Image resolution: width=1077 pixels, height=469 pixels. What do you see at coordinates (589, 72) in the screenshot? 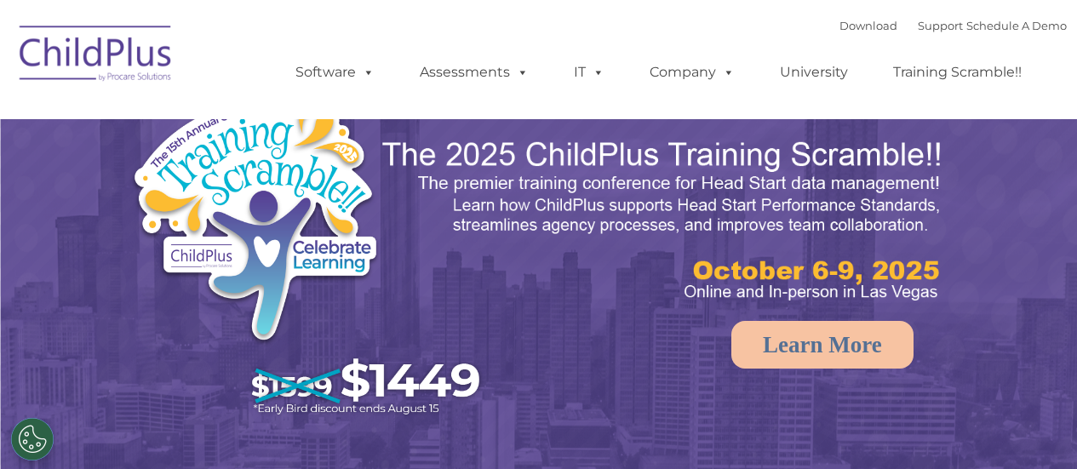
I see `a: IT` at bounding box center [589, 72].